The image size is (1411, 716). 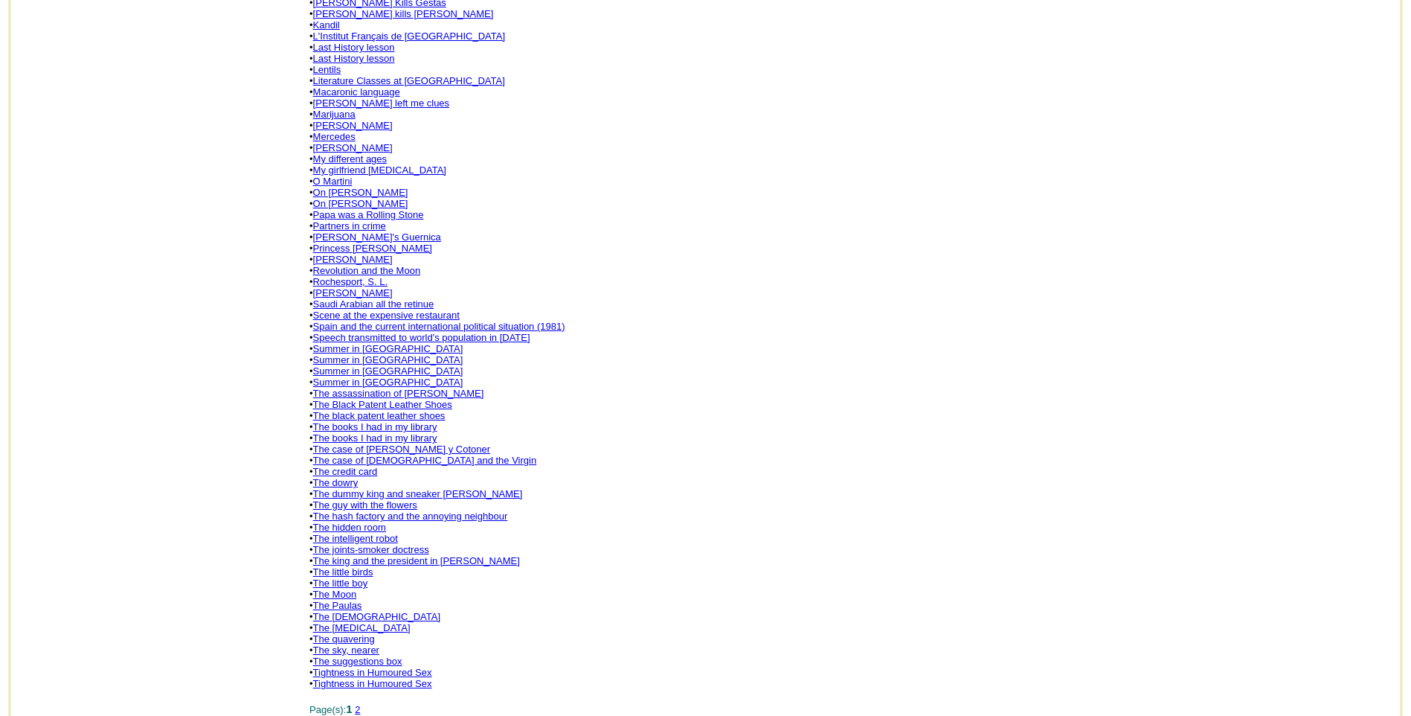 I want to click on a: Partners in crime, so click(x=350, y=225).